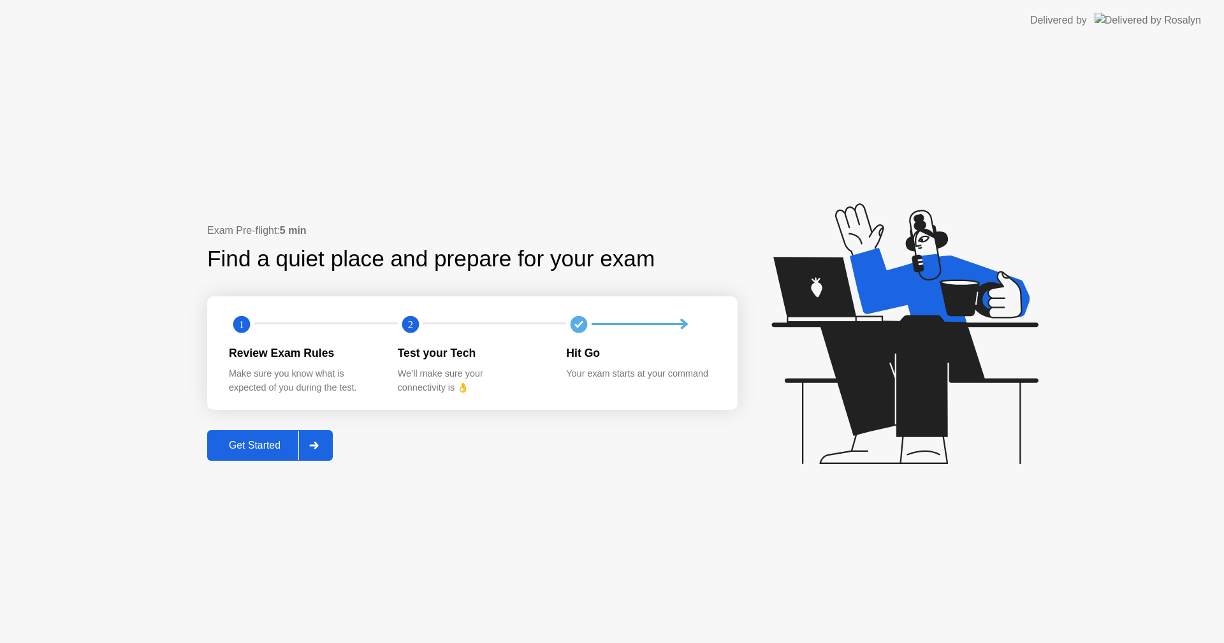  I want to click on div: Test your Tech, so click(472, 353).